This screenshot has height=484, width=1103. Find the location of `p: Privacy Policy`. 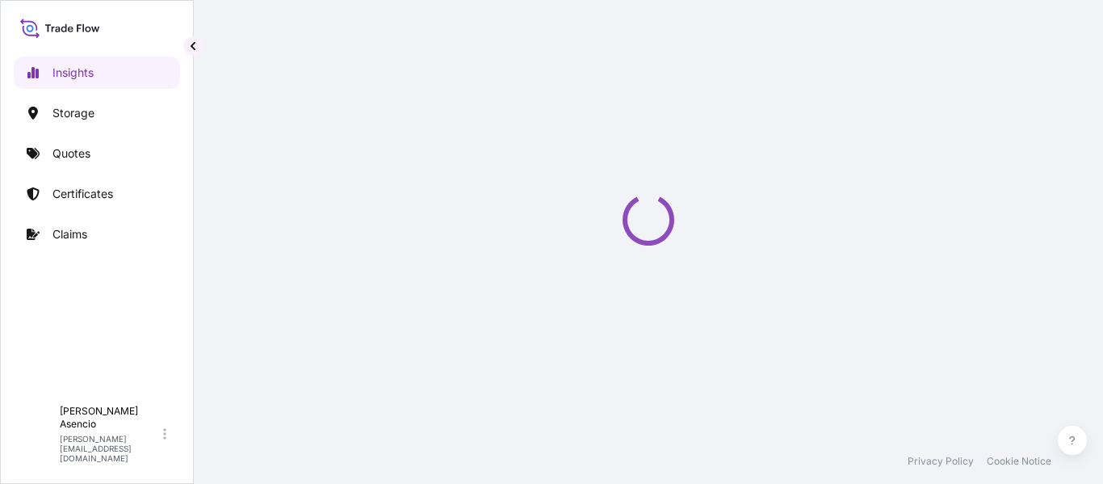

p: Privacy Policy is located at coordinates (941, 461).